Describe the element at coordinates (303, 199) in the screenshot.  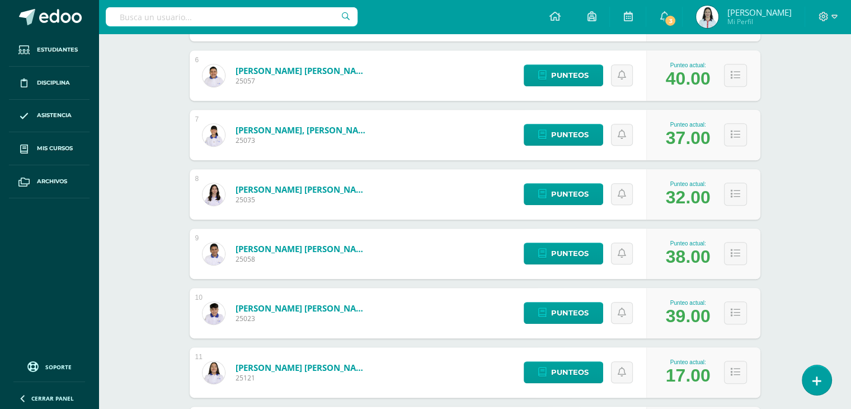
I see `span: 25035` at that location.